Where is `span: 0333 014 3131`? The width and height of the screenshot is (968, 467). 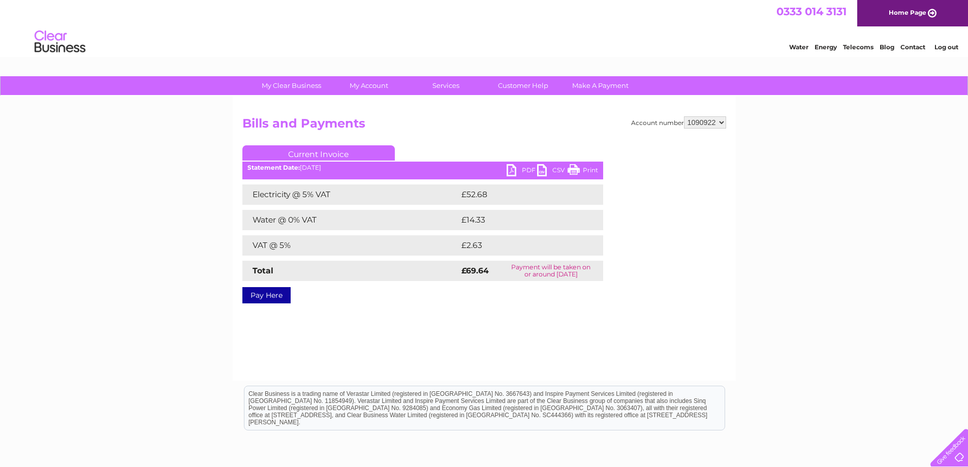
span: 0333 014 3131 is located at coordinates (811, 11).